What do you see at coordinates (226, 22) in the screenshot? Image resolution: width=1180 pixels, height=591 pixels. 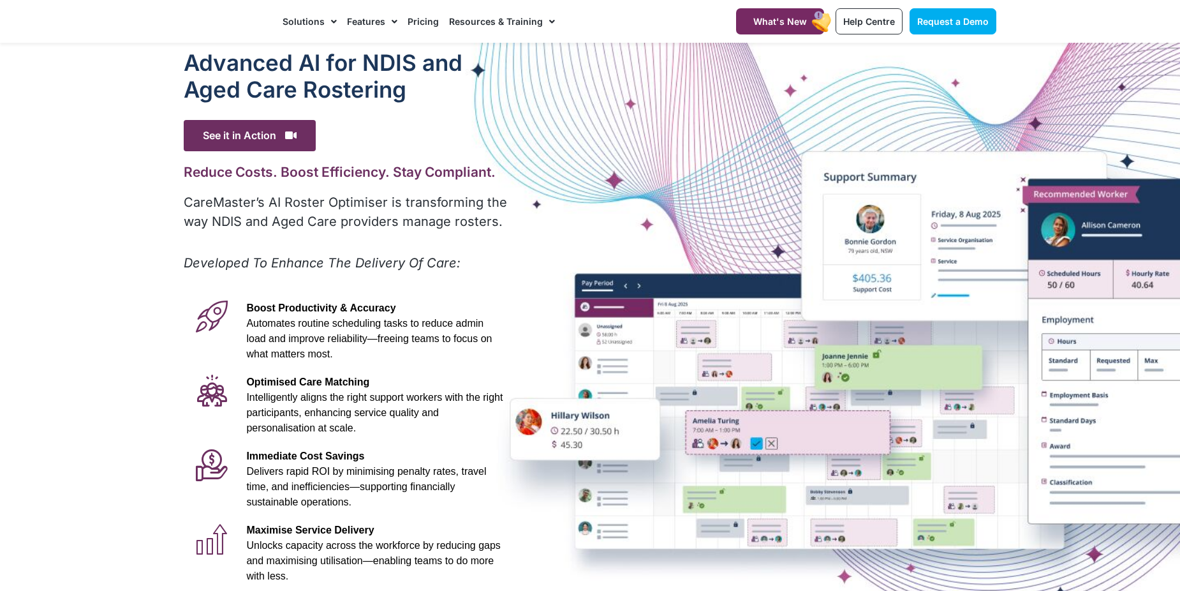 I see `img: CareMaster Logo` at bounding box center [226, 22].